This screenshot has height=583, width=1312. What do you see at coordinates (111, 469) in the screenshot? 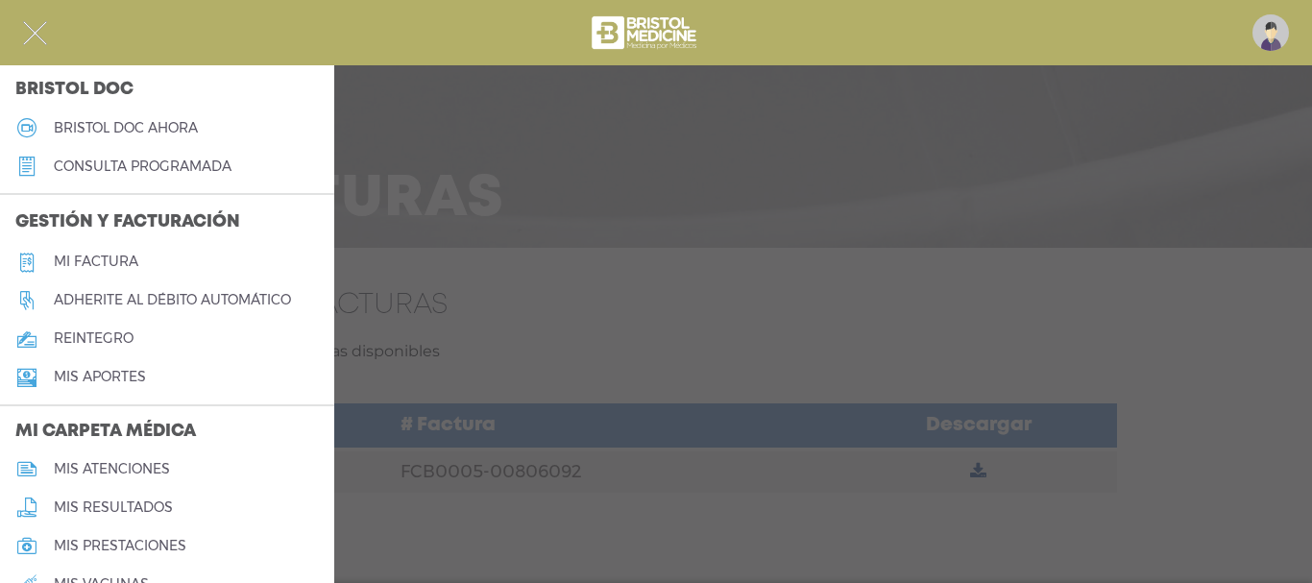
I see `h5: mis atenciones` at bounding box center [111, 469].